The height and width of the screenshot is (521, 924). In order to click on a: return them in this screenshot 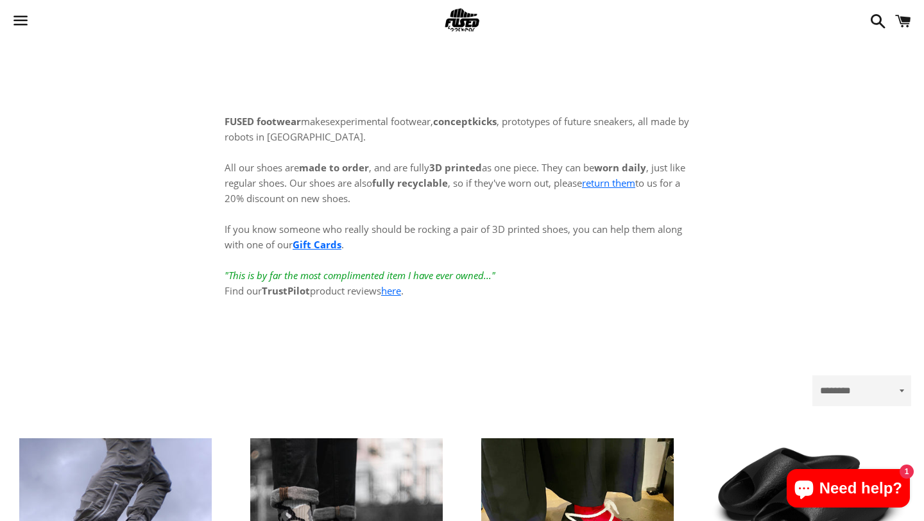, I will do `click(608, 183)`.